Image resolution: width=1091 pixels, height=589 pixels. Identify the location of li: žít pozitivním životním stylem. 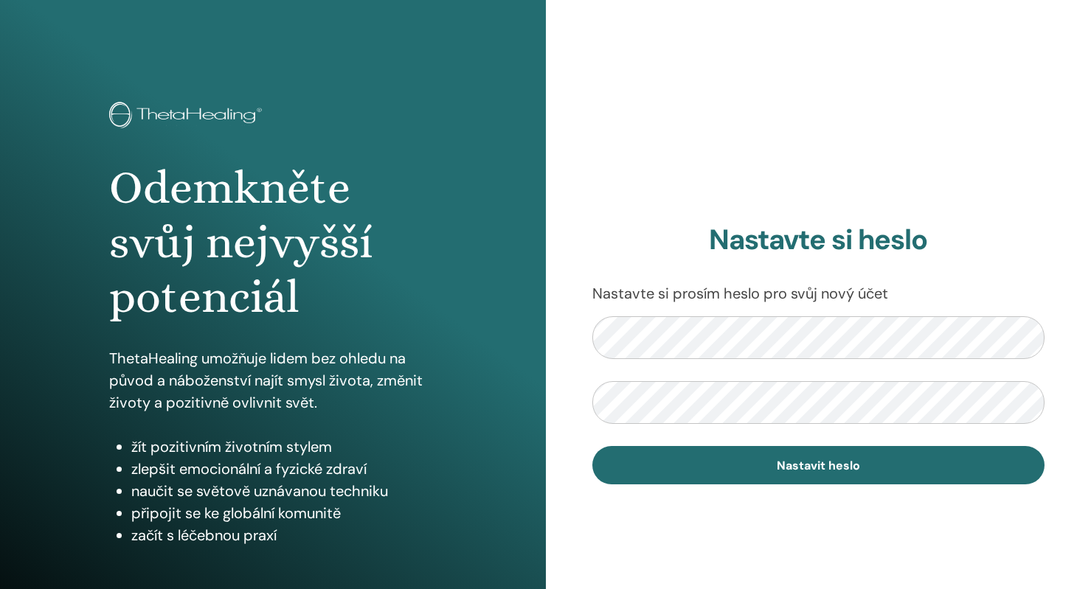
(283, 447).